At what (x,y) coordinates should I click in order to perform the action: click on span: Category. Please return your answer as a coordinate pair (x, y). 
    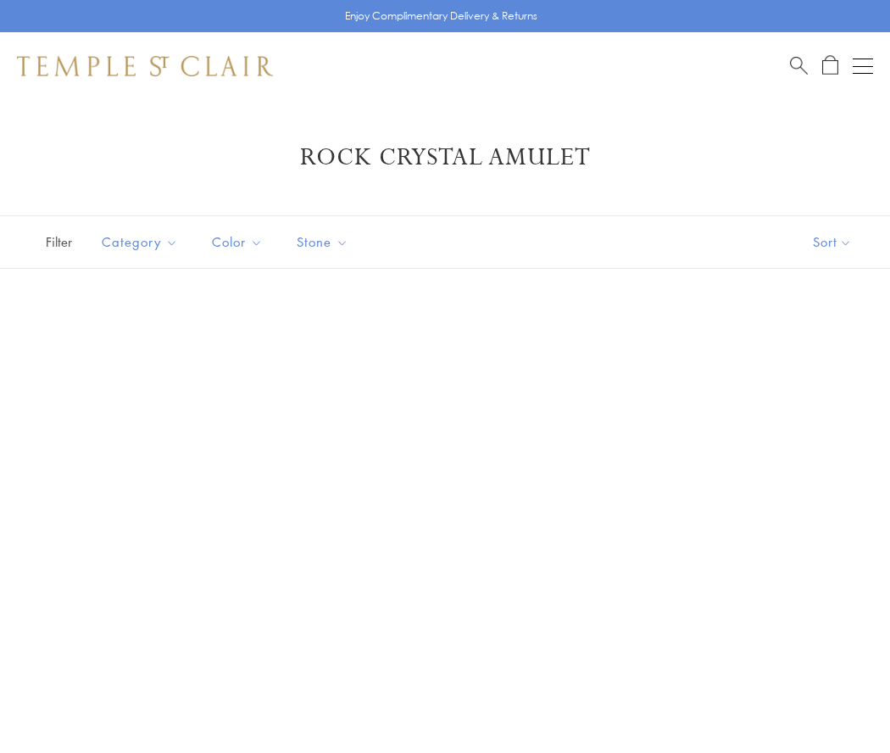
    Looking at the image, I should click on (142, 242).